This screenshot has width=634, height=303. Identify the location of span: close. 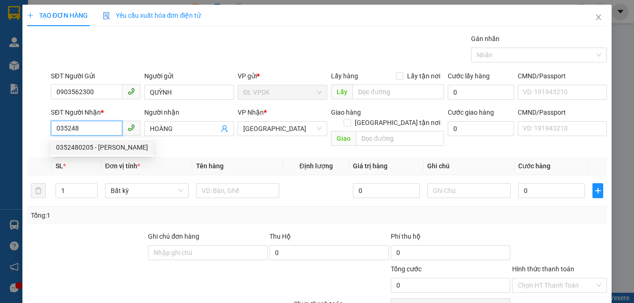
(598, 17).